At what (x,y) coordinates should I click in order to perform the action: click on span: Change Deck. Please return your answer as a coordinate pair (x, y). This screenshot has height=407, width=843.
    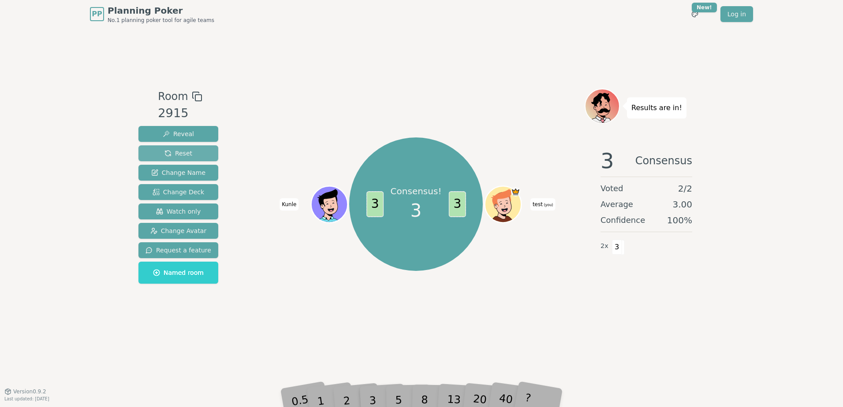
    Looking at the image, I should click on (178, 192).